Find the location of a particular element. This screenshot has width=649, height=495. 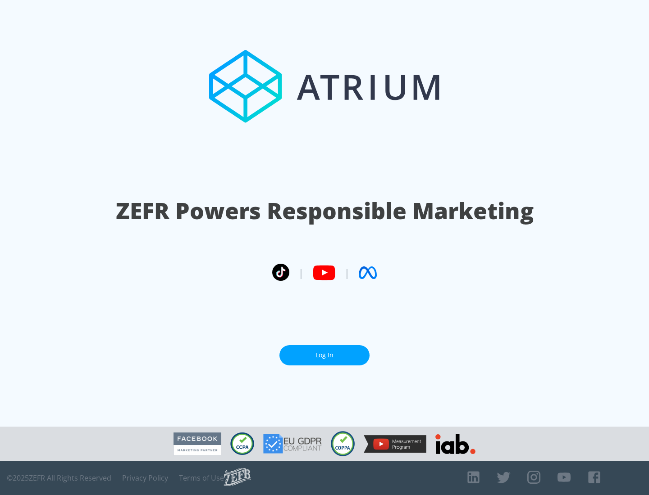

a: Privacy Policy is located at coordinates (145, 478).